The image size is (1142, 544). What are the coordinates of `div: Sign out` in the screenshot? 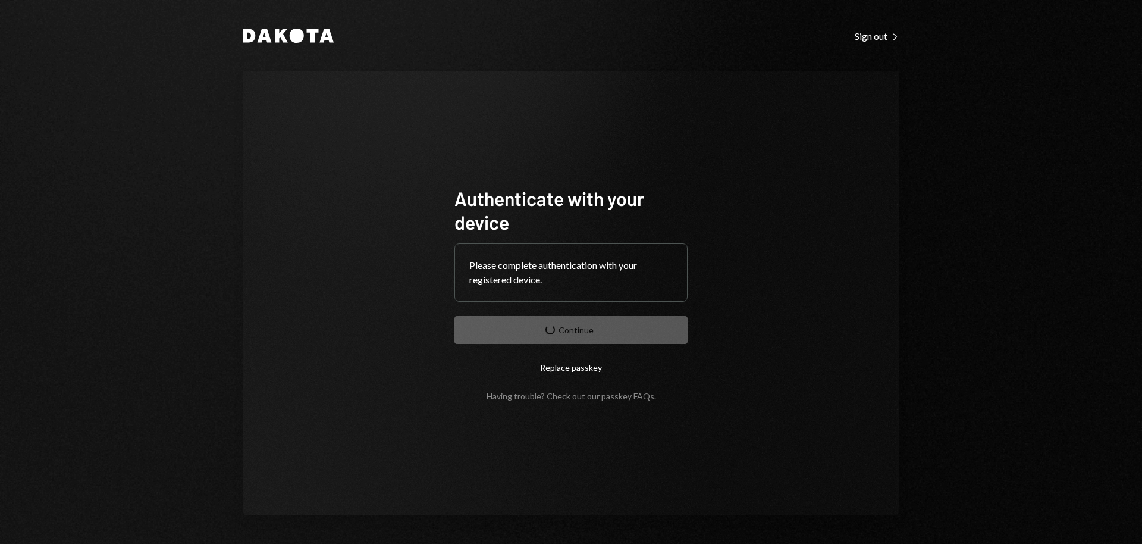 It's located at (877, 36).